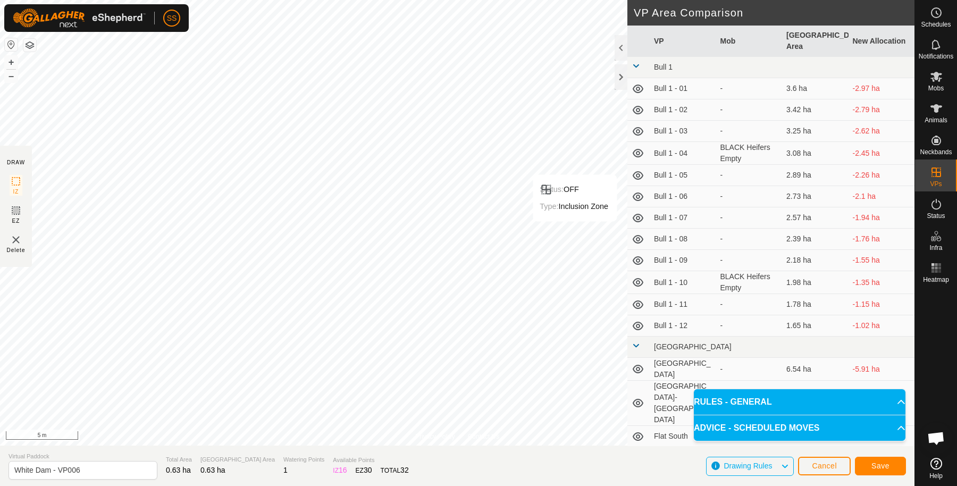 This screenshot has width=957, height=486. Describe the element at coordinates (882, 176) in the screenshot. I see `td: -2.26 ha` at that location.